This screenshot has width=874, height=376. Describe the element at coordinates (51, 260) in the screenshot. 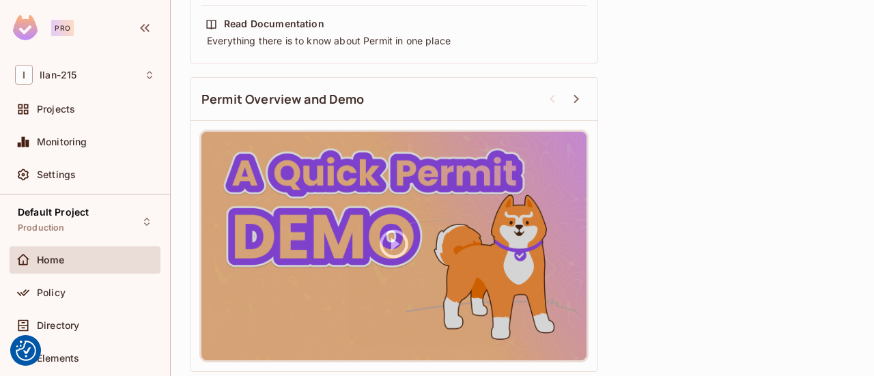

I see `span: Home` at that location.